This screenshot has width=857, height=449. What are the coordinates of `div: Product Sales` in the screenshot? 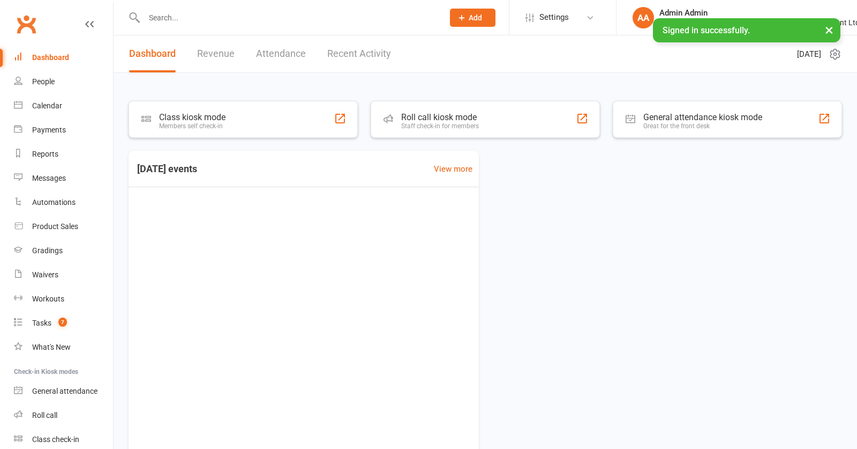 It's located at (55, 226).